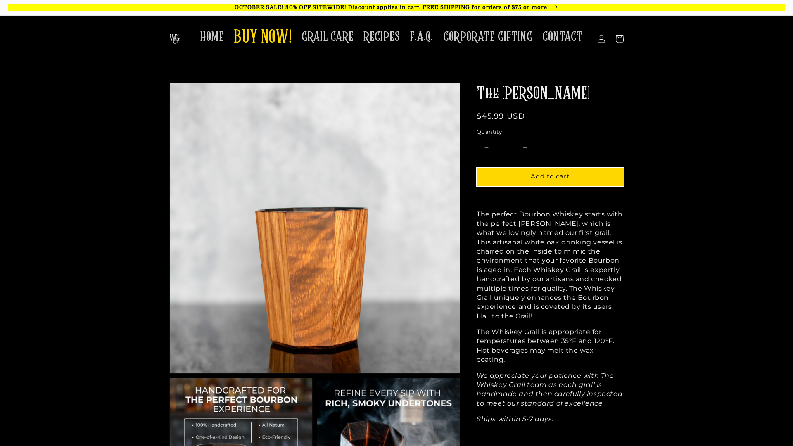 The height and width of the screenshot is (446, 793). Describe the element at coordinates (501, 116) in the screenshot. I see `span: $45.99 USD` at that location.